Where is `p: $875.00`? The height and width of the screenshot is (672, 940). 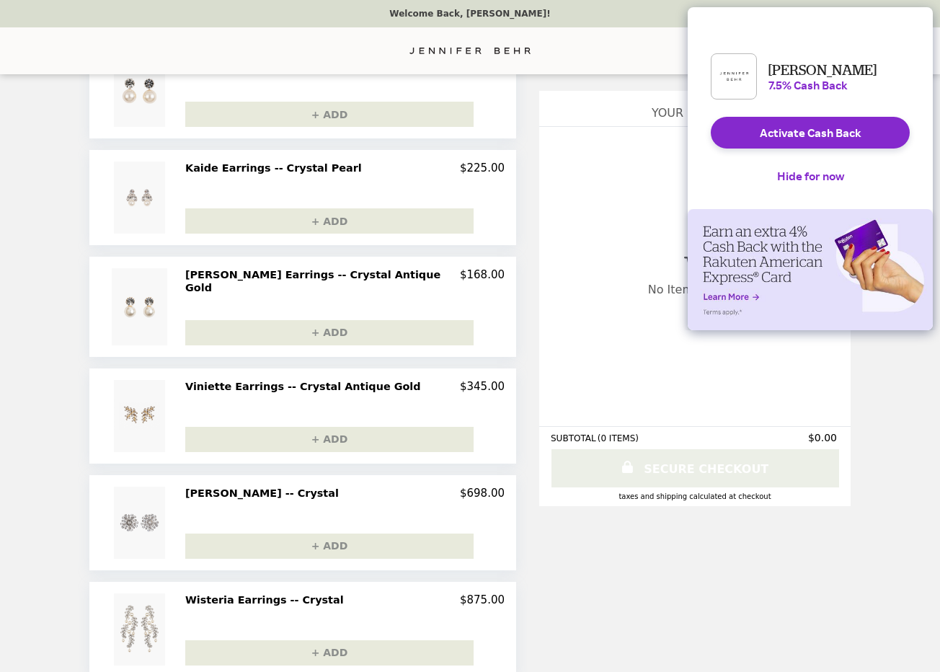 p: $875.00 is located at coordinates (482, 600).